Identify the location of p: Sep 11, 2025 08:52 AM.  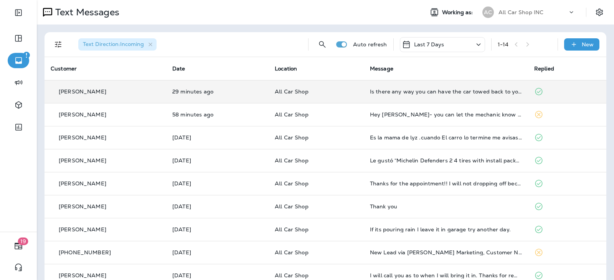
(217, 161).